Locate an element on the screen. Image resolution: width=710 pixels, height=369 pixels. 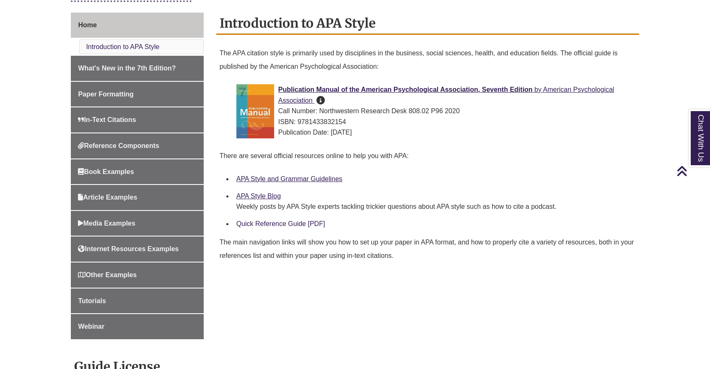
span: Home is located at coordinates (87, 25).